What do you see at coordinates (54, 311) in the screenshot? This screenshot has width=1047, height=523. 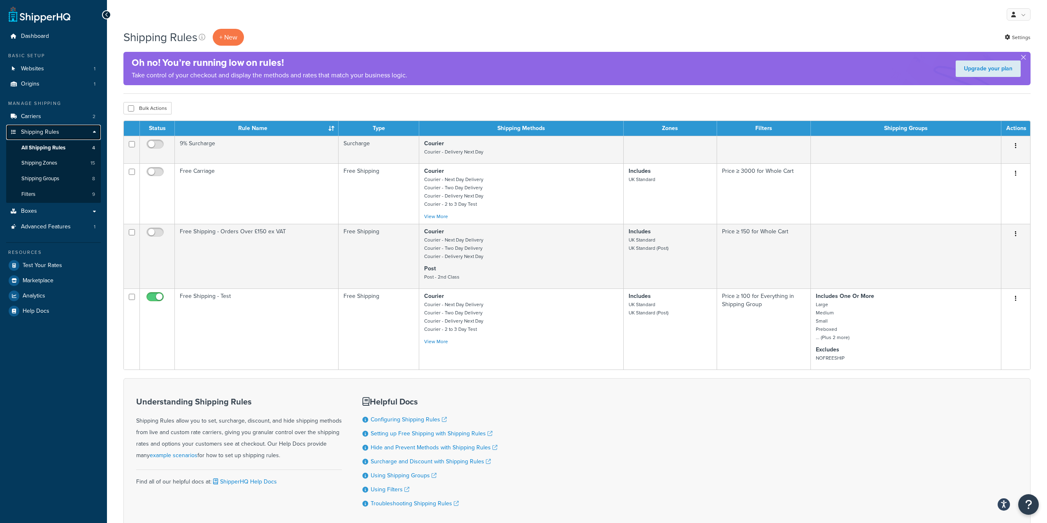 I see `a: Help Docs` at bounding box center [54, 311].